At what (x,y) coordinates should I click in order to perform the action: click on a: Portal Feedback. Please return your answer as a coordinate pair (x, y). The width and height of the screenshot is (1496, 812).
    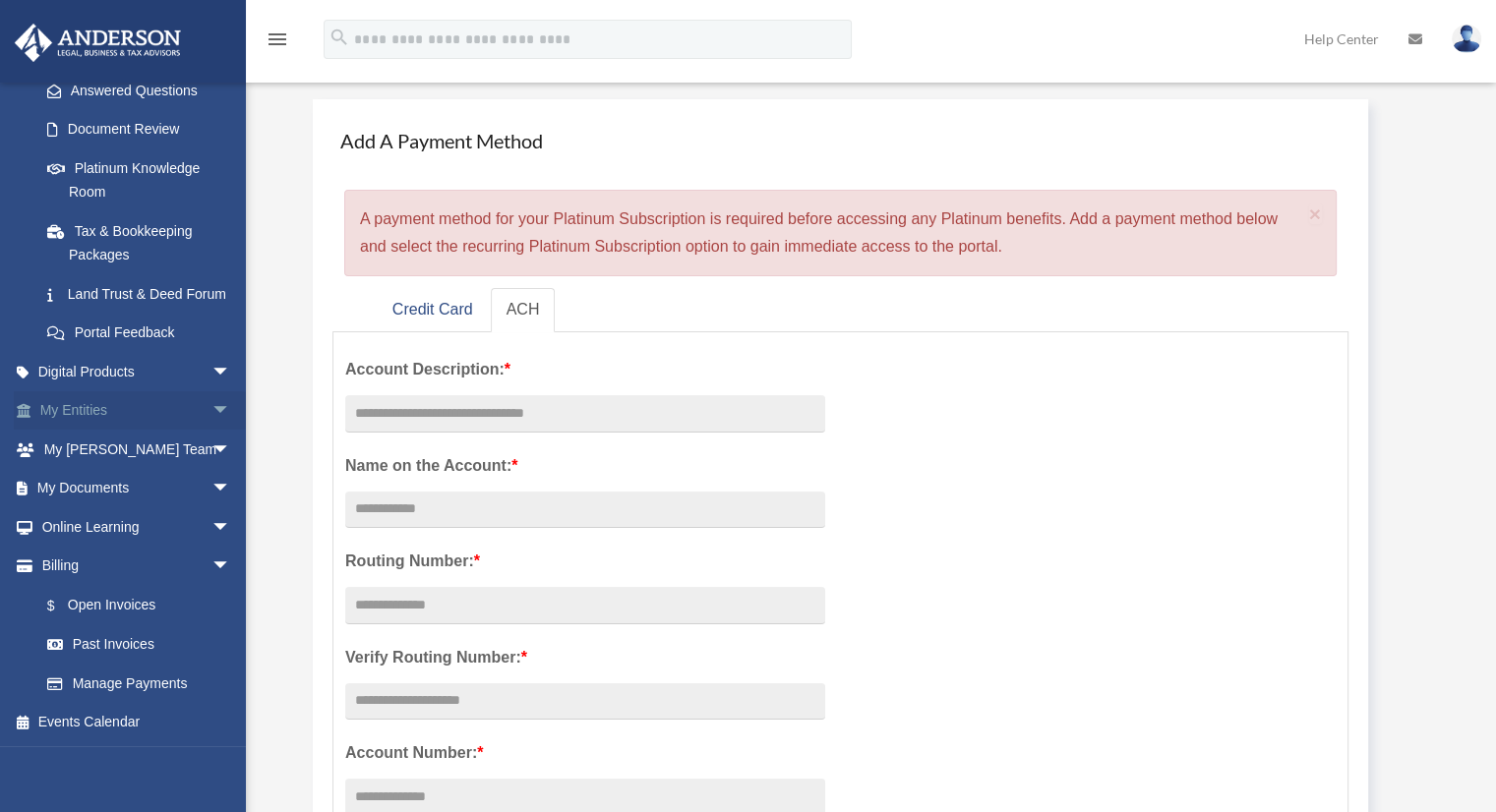
    Looking at the image, I should click on (144, 333).